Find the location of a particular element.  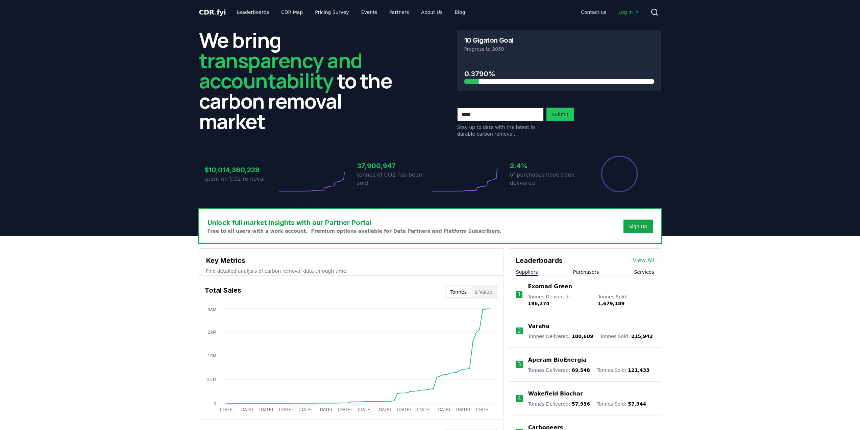

h3: Total Sales is located at coordinates (223, 292).